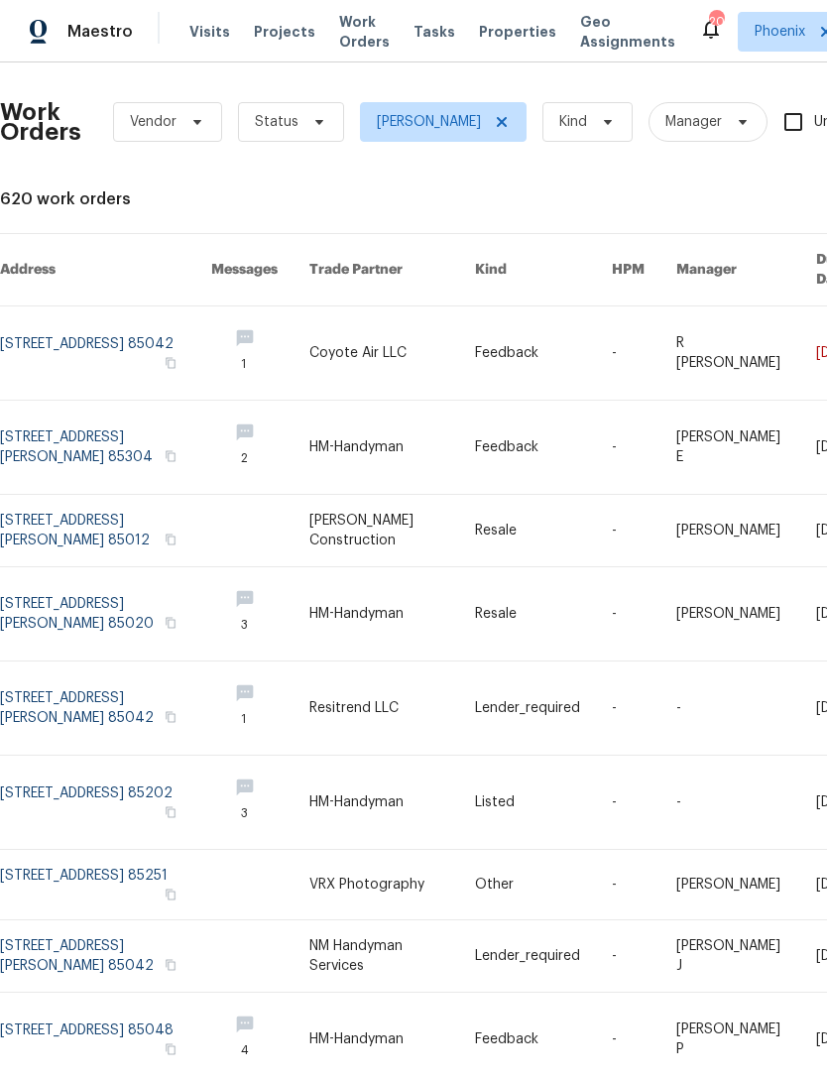 This screenshot has height=1078, width=827. Describe the element at coordinates (376, 884) in the screenshot. I see `td: VRX Photography` at that location.